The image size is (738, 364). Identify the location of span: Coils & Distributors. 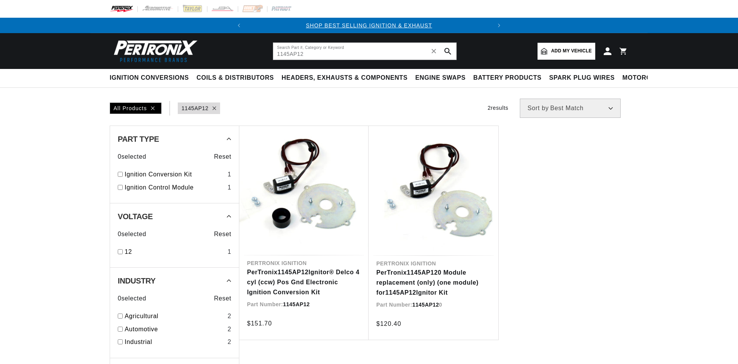
(235, 78).